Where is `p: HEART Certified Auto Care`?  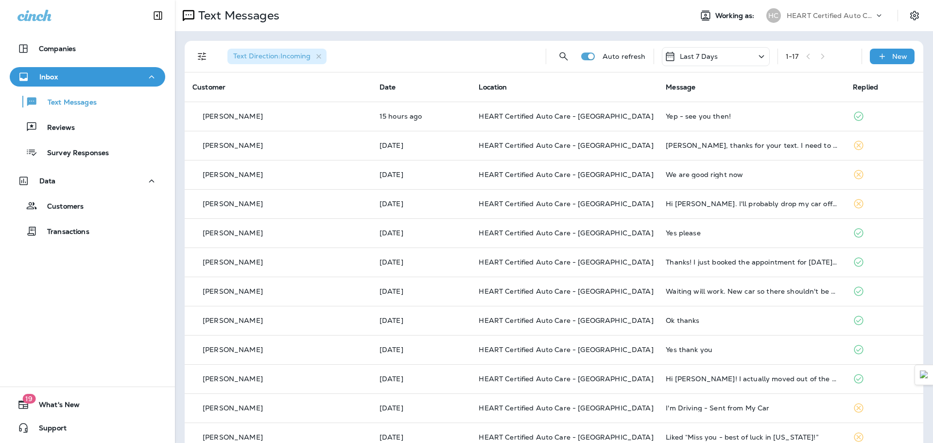 p: HEART Certified Auto Care is located at coordinates (830, 16).